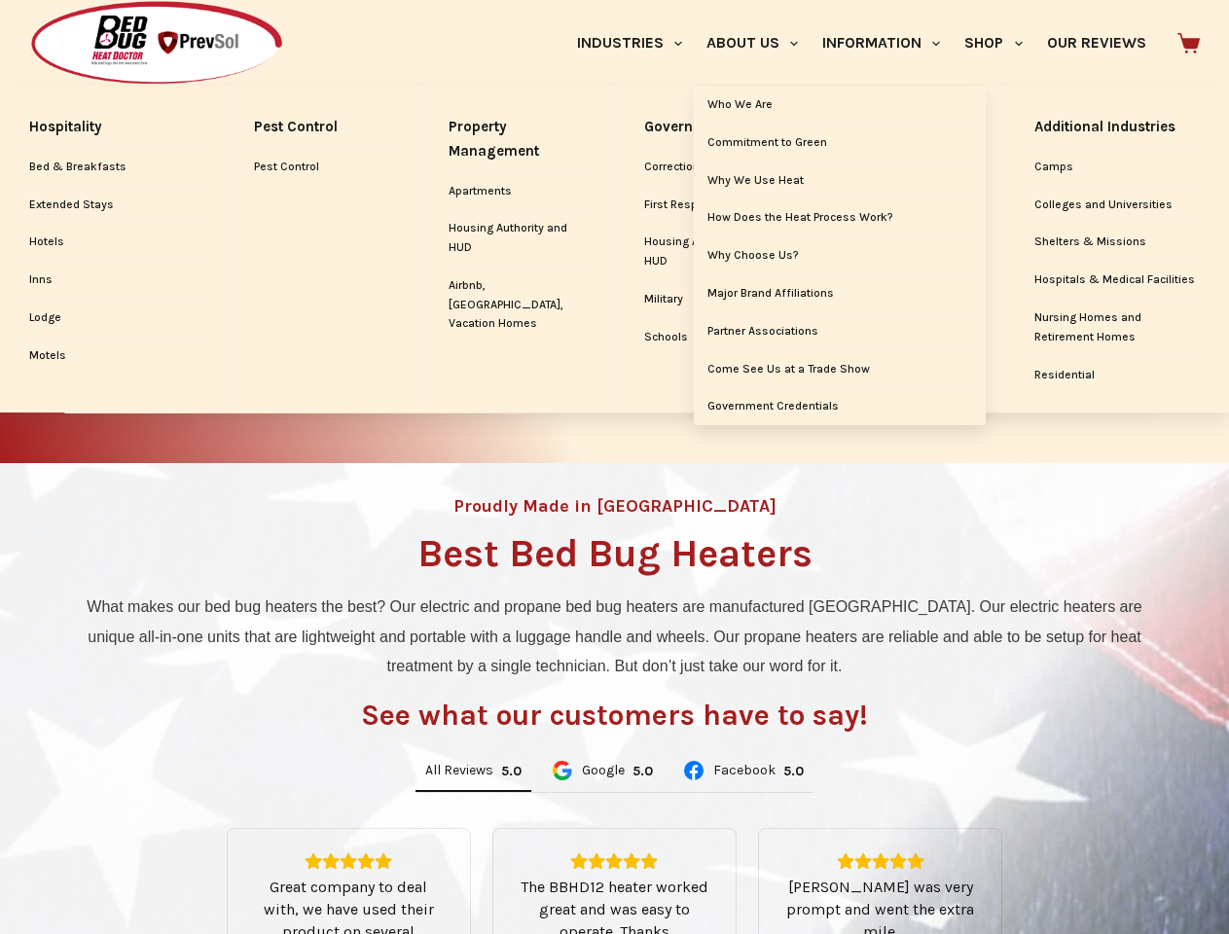  I want to click on a: Hotels, so click(112, 242).